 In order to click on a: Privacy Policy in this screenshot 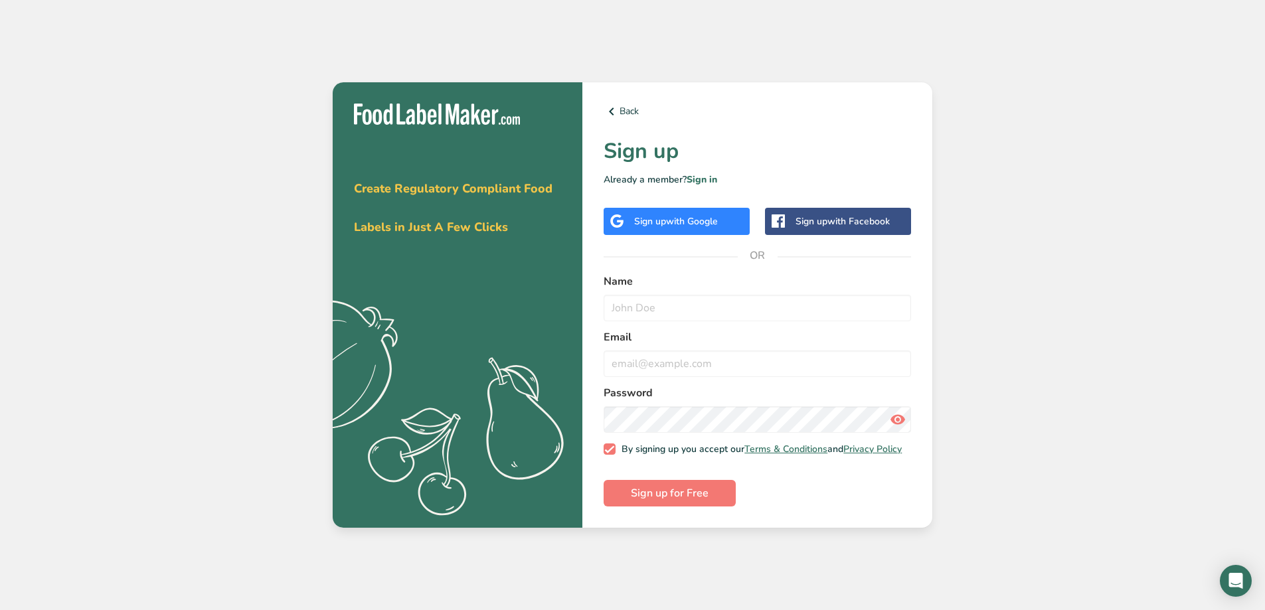, I will do `click(872, 449)`.